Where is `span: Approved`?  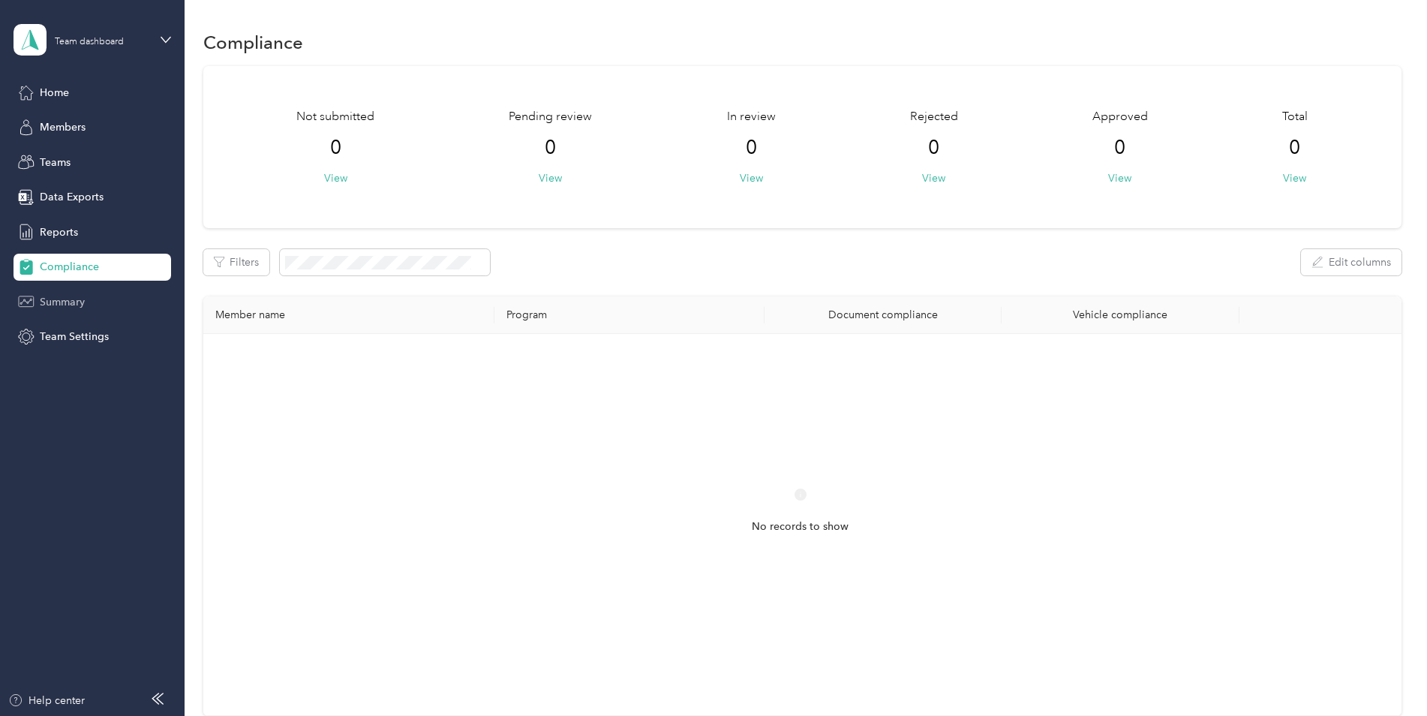
span: Approved is located at coordinates (1120, 117).